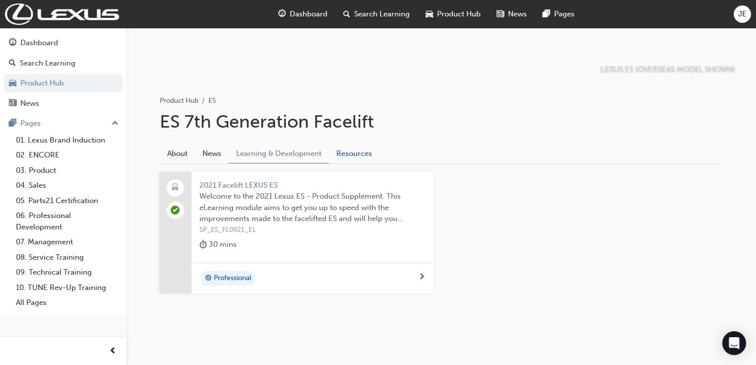  I want to click on a: news-iconNews, so click(512, 14).